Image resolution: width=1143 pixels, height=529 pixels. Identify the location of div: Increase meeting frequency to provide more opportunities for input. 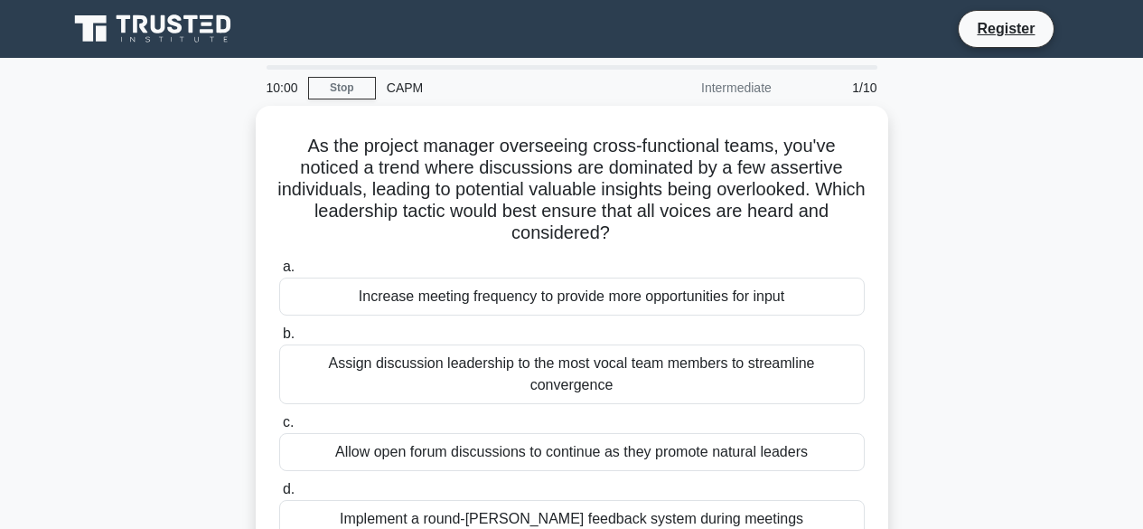
(572, 296).